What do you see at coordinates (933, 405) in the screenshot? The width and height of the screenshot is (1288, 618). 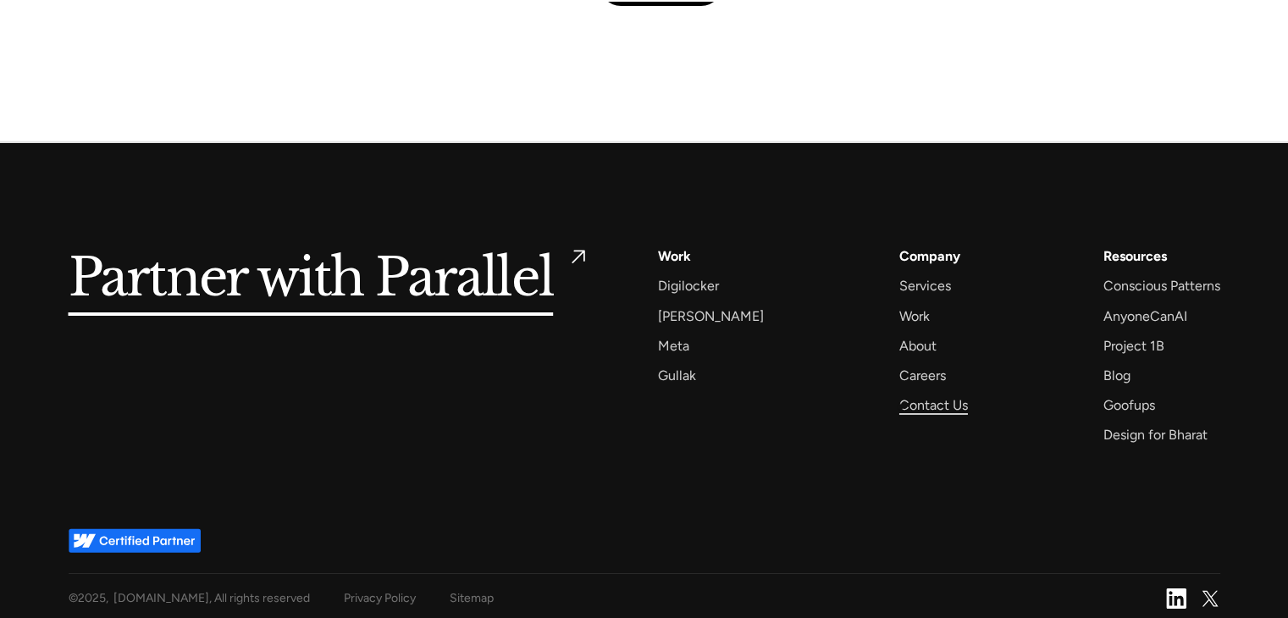 I see `a: Contact Us` at bounding box center [933, 405].